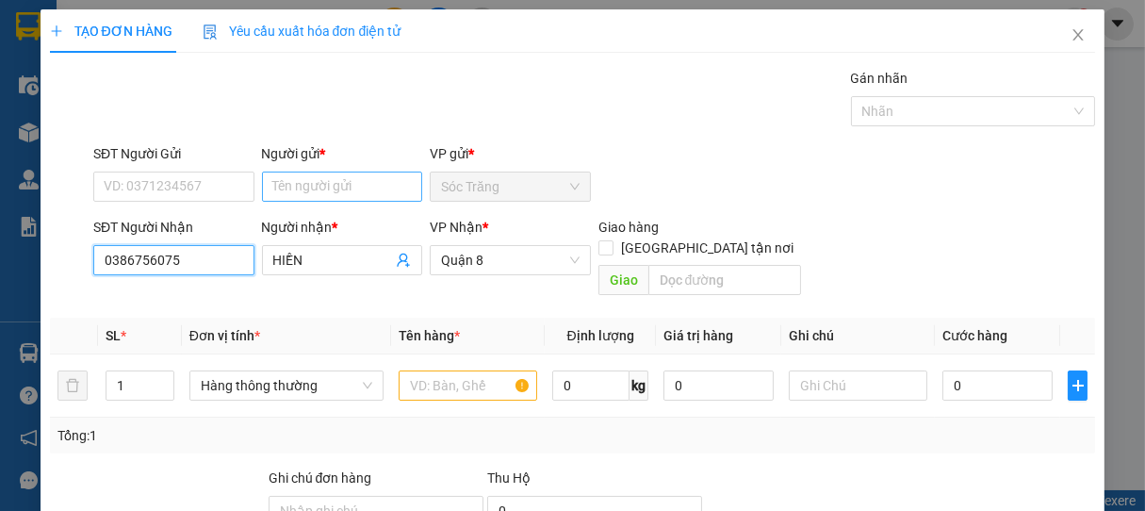 This screenshot has width=1145, height=511. I want to click on span: close, so click(1078, 35).